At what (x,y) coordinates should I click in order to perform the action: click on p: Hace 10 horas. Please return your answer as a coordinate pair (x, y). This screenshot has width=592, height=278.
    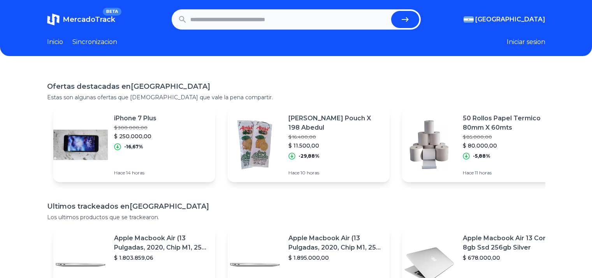
    Looking at the image, I should click on (336, 173).